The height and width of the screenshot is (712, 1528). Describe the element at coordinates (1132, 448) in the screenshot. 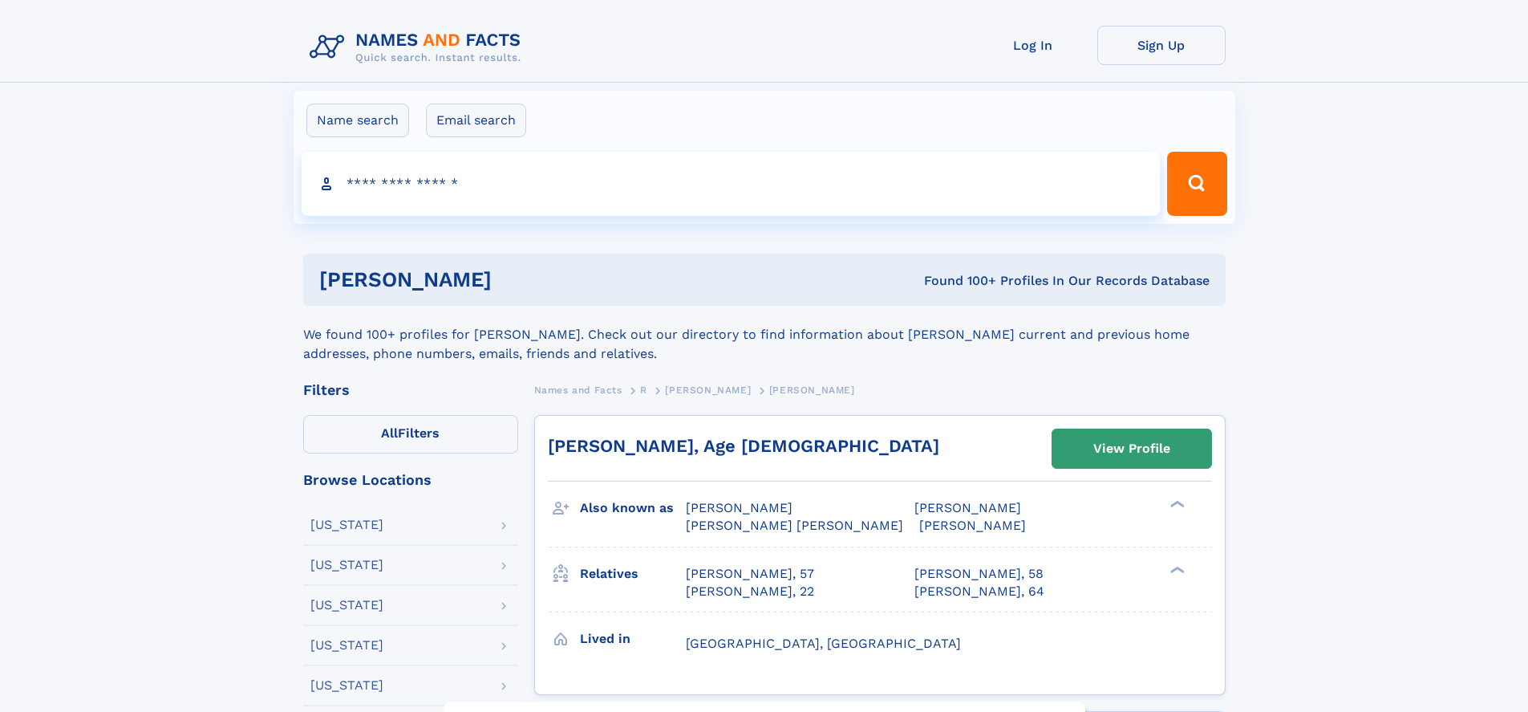

I see `div: View Profile` at that location.